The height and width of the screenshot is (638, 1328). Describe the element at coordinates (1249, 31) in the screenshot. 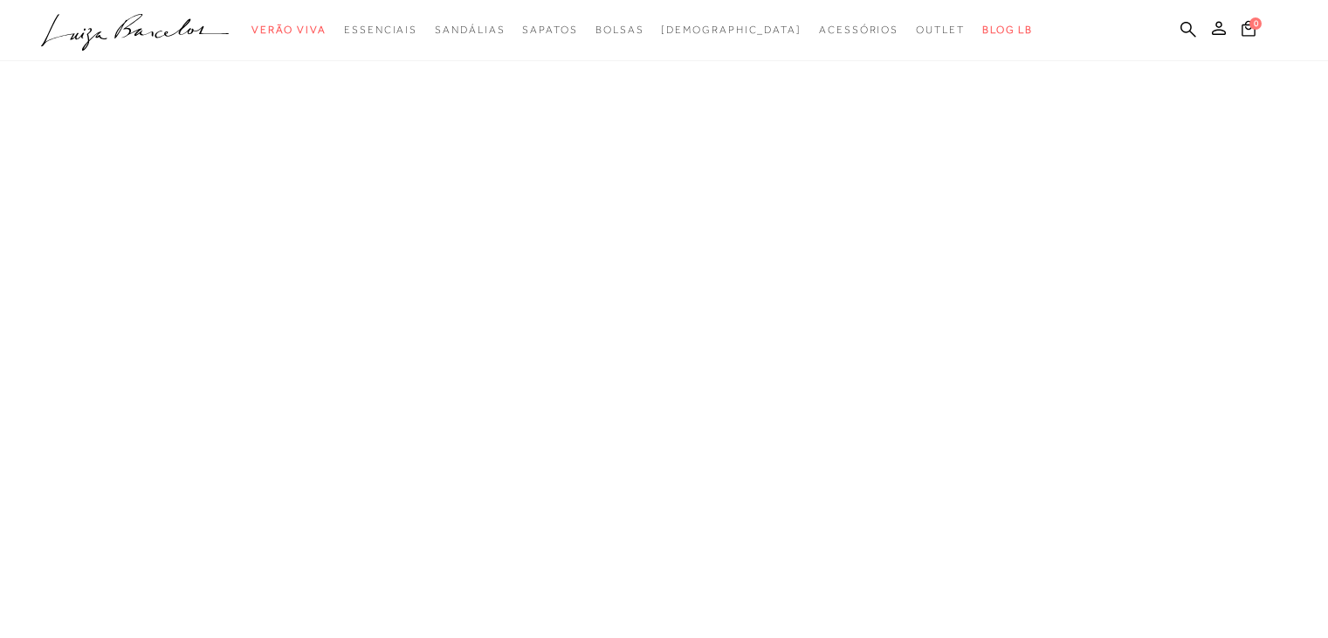

I see `button: 0` at that location.